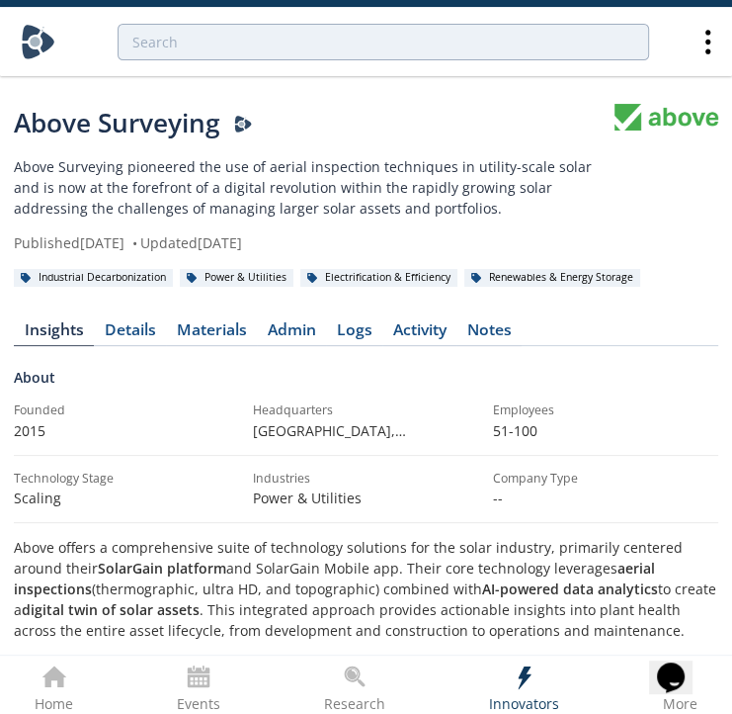  Describe the element at coordinates (366, 384) in the screenshot. I see `div: About` at that location.